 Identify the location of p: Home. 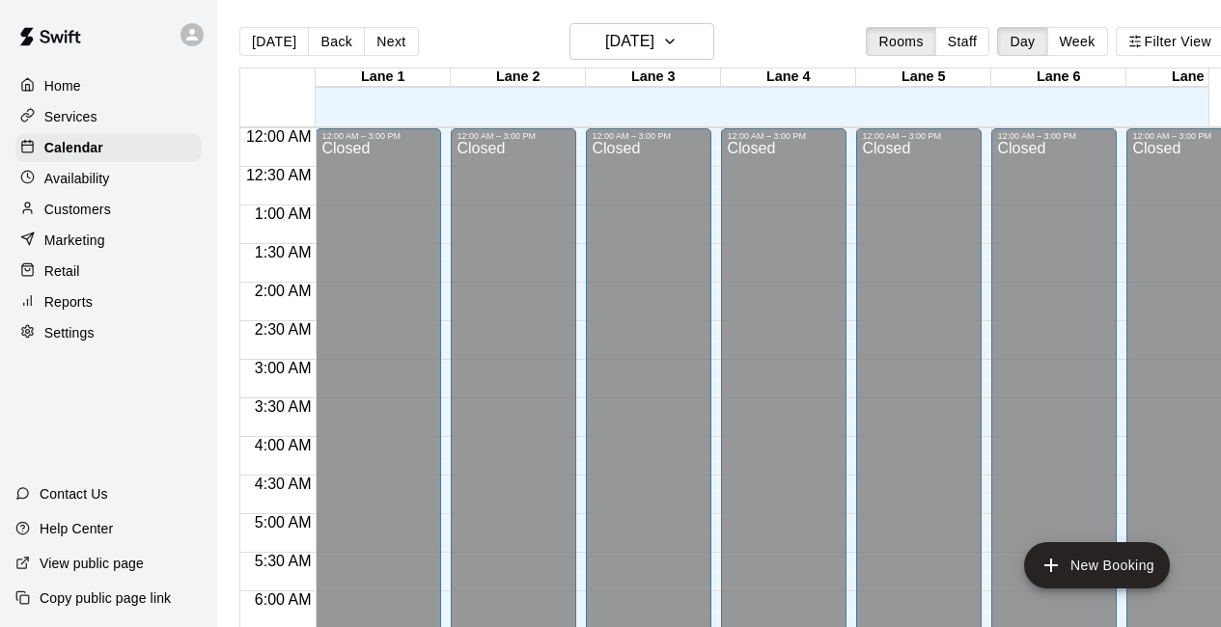
(63, 86).